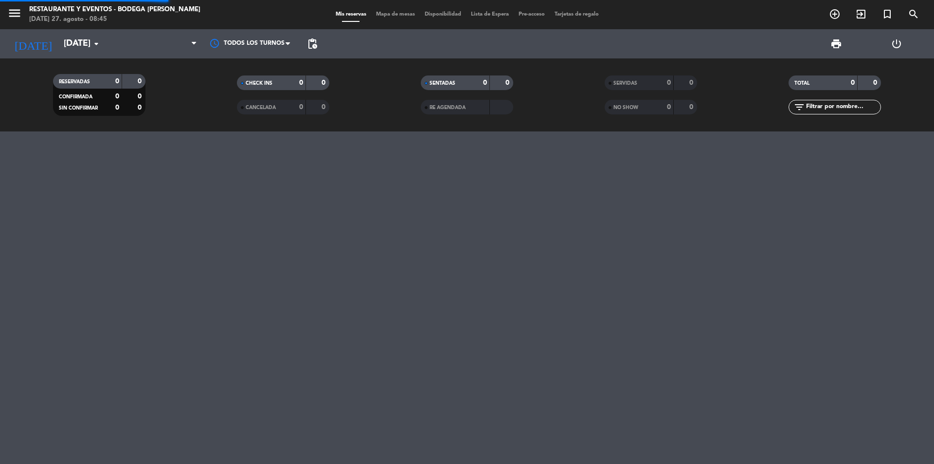 Image resolution: width=934 pixels, height=464 pixels. I want to click on span: CANCELADA, so click(261, 107).